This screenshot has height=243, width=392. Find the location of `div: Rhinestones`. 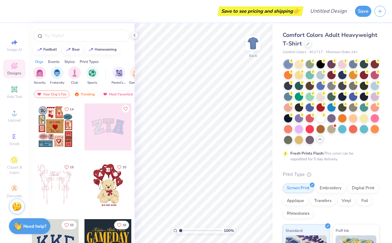

div: Rhinestones is located at coordinates (298, 214).